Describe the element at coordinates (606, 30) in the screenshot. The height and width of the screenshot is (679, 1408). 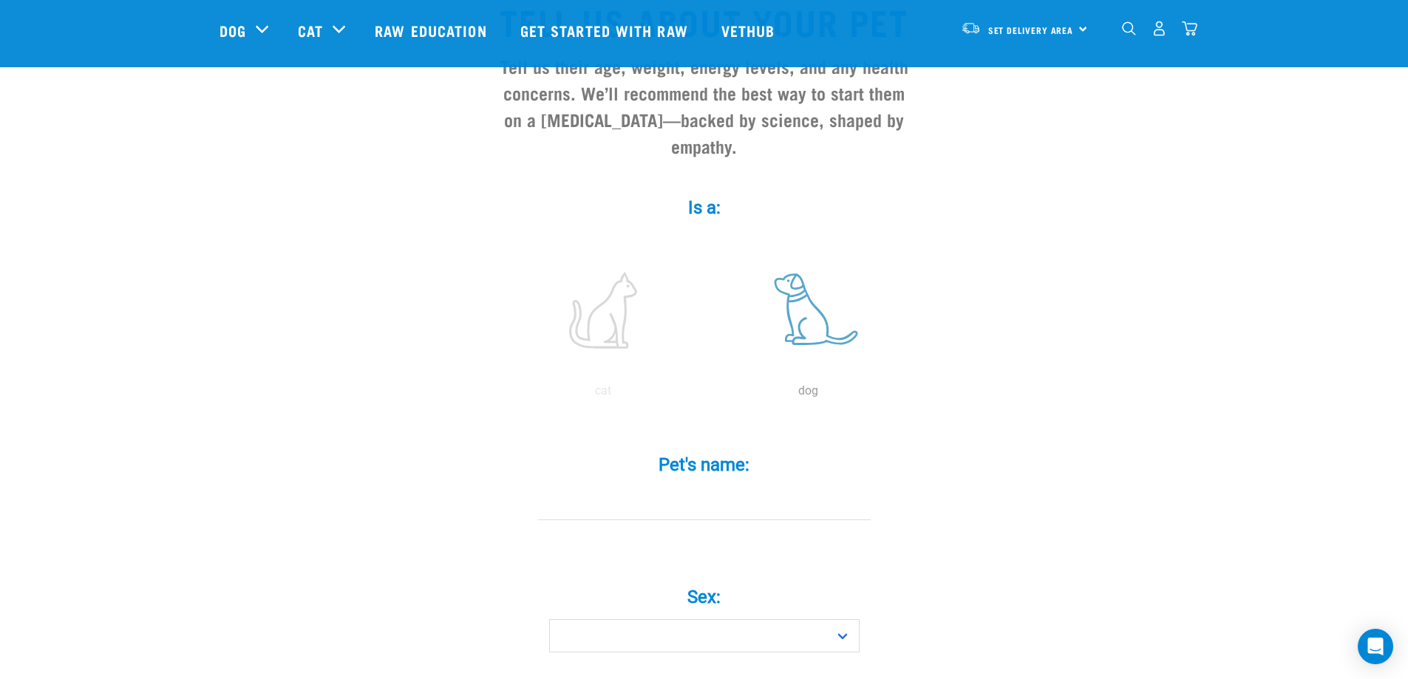
I see `a: Get started with Raw` at that location.